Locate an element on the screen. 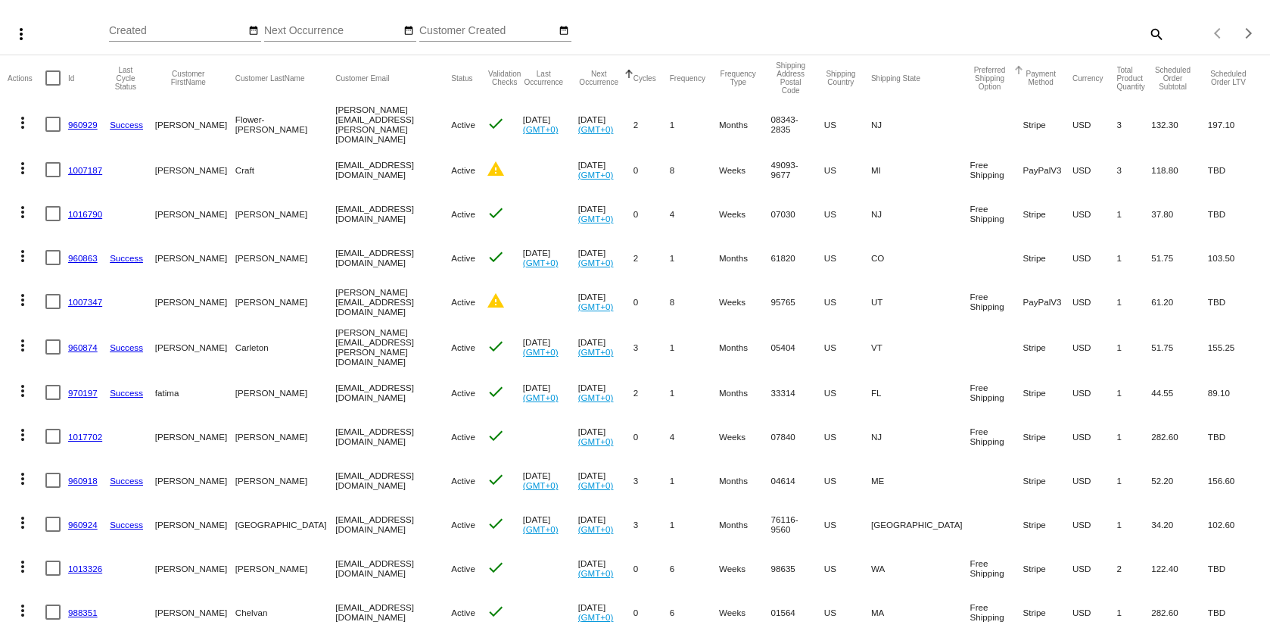 The image size is (1270, 625). mat-header-cell: Validation Checks is located at coordinates (505, 78).